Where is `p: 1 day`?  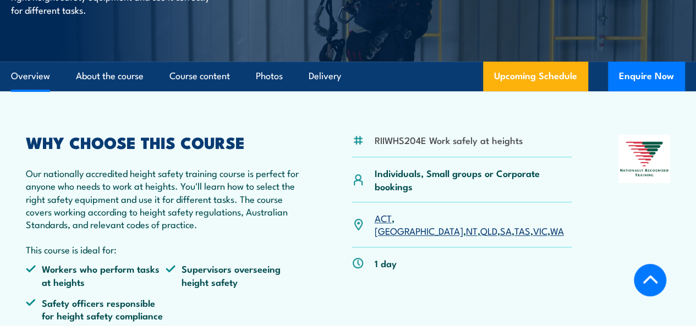 p: 1 day is located at coordinates (385, 263).